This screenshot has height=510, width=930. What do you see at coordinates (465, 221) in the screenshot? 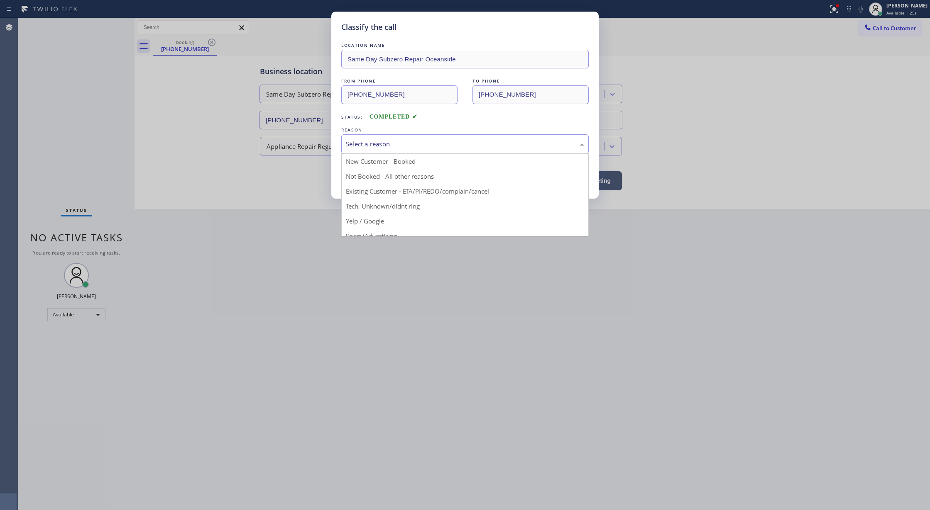
I see `div: Yelp / Google` at bounding box center [465, 221].